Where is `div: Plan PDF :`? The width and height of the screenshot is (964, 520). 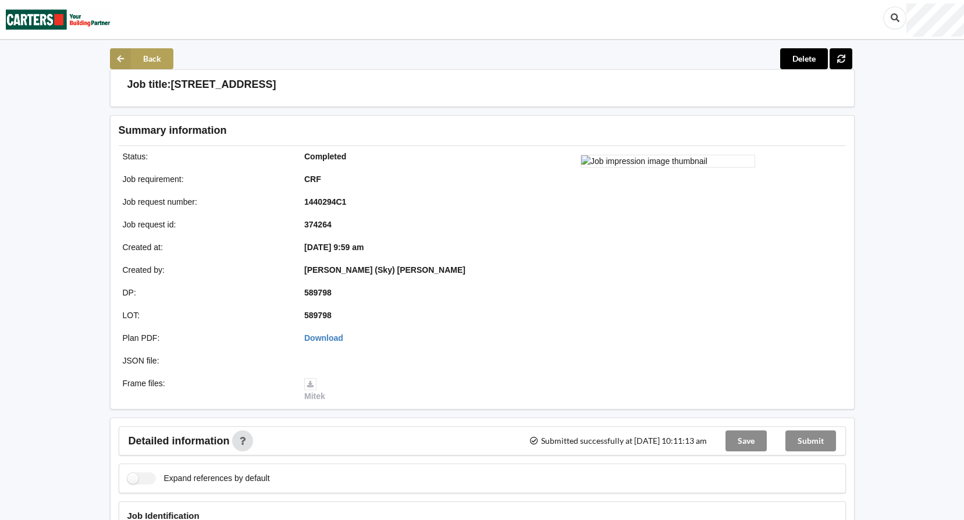
div: Plan PDF : is located at coordinates (205, 338).